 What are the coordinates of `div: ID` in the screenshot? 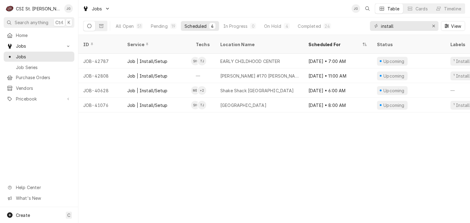 It's located at (100, 44).